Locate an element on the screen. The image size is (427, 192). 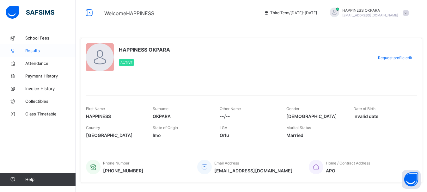
span: Surname is located at coordinates (161, 108).